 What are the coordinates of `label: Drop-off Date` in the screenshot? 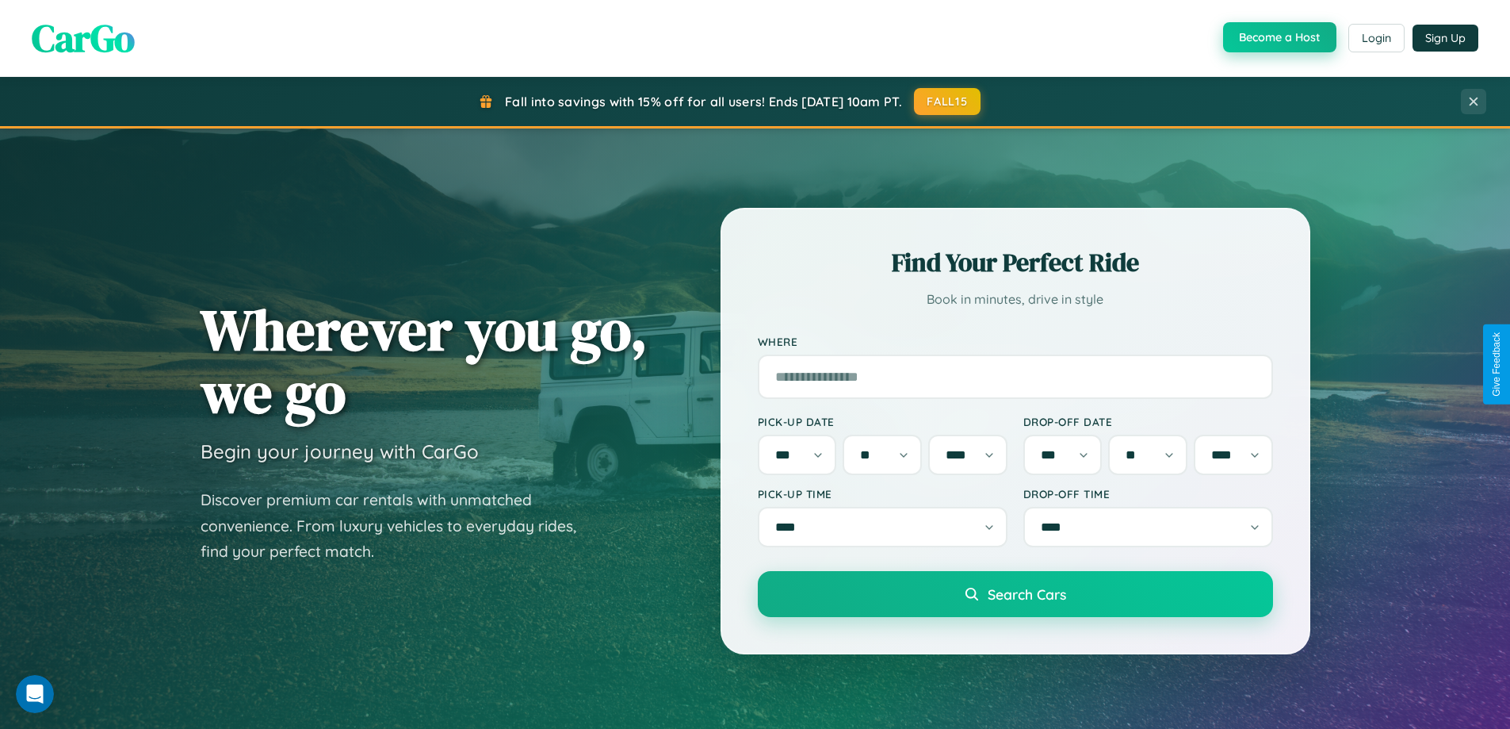 It's located at (1148, 421).